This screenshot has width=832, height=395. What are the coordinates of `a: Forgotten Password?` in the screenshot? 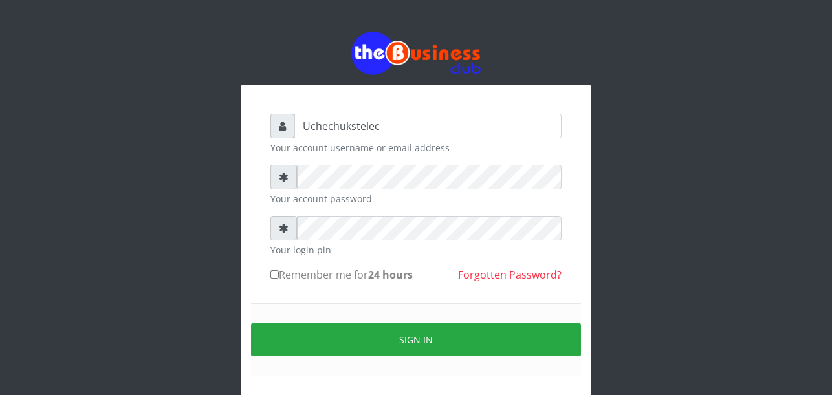 It's located at (510, 275).